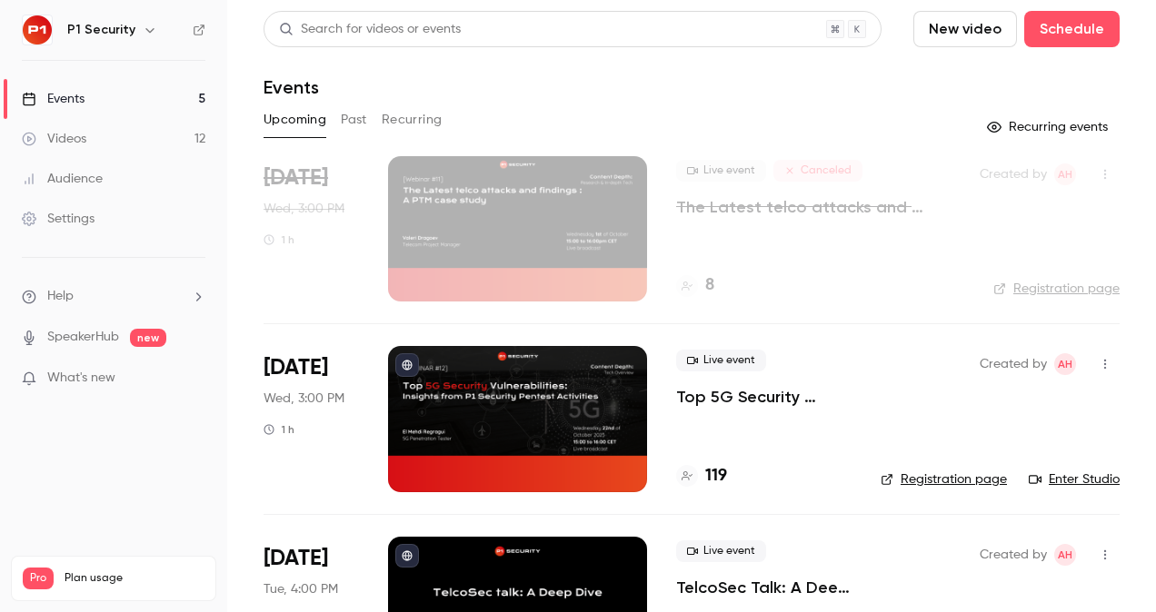 Image resolution: width=1156 pixels, height=612 pixels. What do you see at coordinates (1074, 480) in the screenshot?
I see `a: Enter Studio` at bounding box center [1074, 480].